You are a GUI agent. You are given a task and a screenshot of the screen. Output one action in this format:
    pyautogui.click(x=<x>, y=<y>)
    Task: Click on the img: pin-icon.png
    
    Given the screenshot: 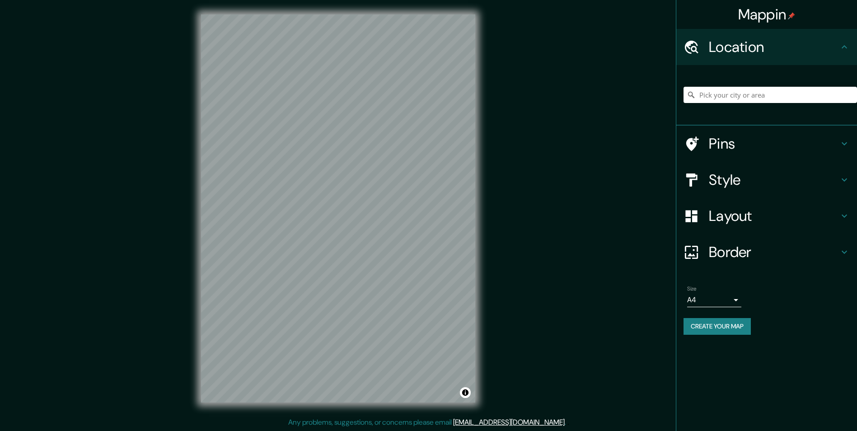 What is the action you would take?
    pyautogui.click(x=792, y=16)
    